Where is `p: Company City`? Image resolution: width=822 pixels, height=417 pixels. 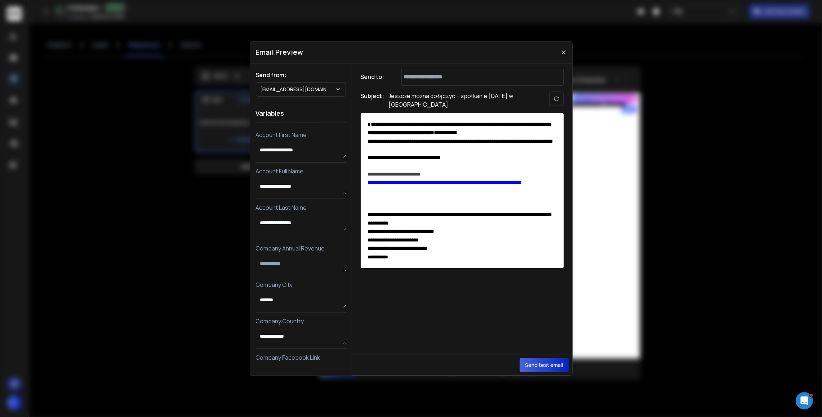 p: Company City is located at coordinates (301, 285).